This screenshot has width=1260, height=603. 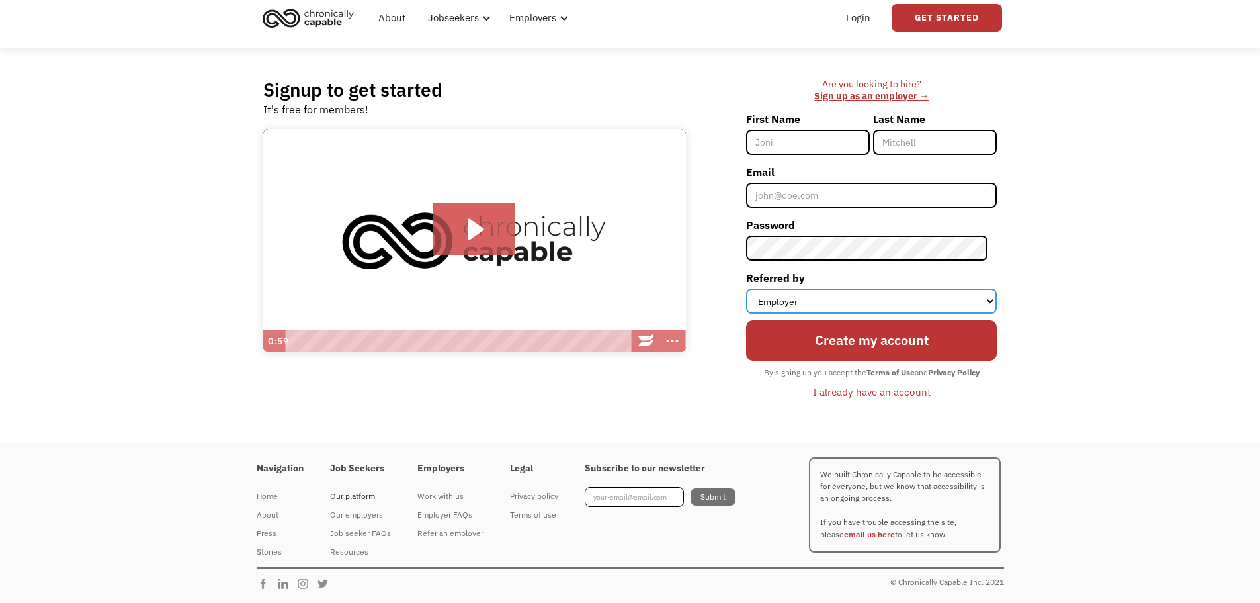 What do you see at coordinates (459, 341) in the screenshot?
I see `div: Playbar` at bounding box center [459, 341].